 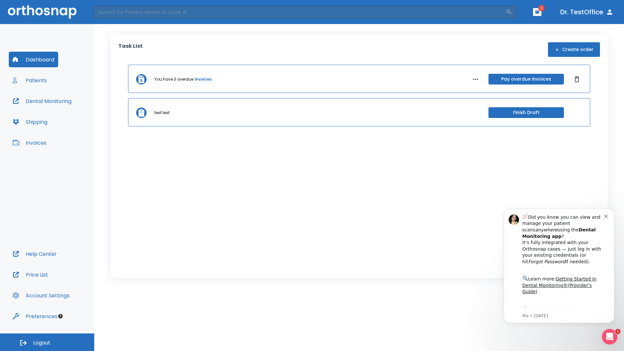 What do you see at coordinates (69, 85) in the screenshot?
I see `div: Learn more: ​` at bounding box center [69, 85].